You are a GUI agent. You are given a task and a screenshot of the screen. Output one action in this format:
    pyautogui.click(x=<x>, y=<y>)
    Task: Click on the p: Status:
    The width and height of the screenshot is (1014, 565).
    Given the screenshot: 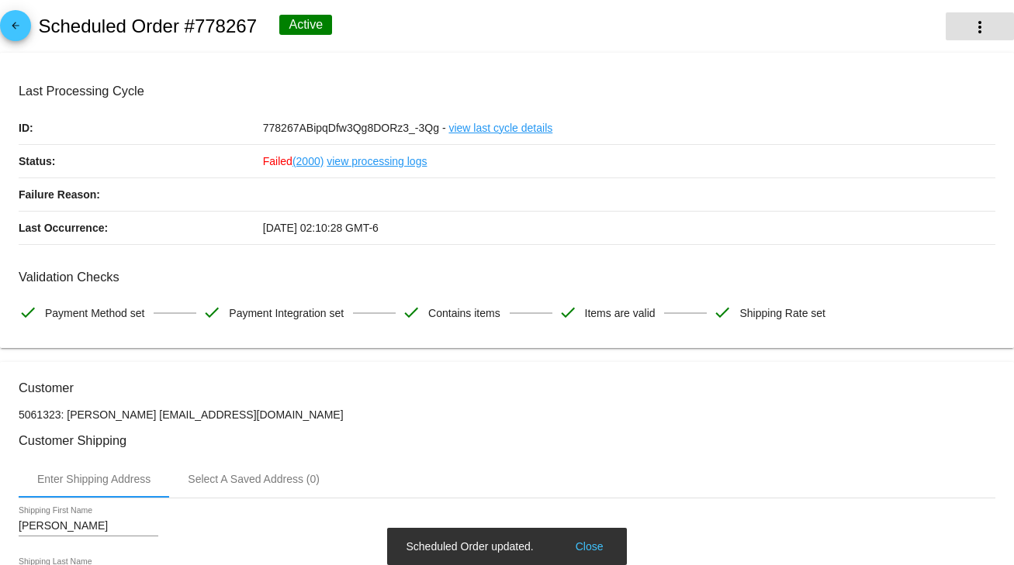 What is the action you would take?
    pyautogui.click(x=140, y=161)
    